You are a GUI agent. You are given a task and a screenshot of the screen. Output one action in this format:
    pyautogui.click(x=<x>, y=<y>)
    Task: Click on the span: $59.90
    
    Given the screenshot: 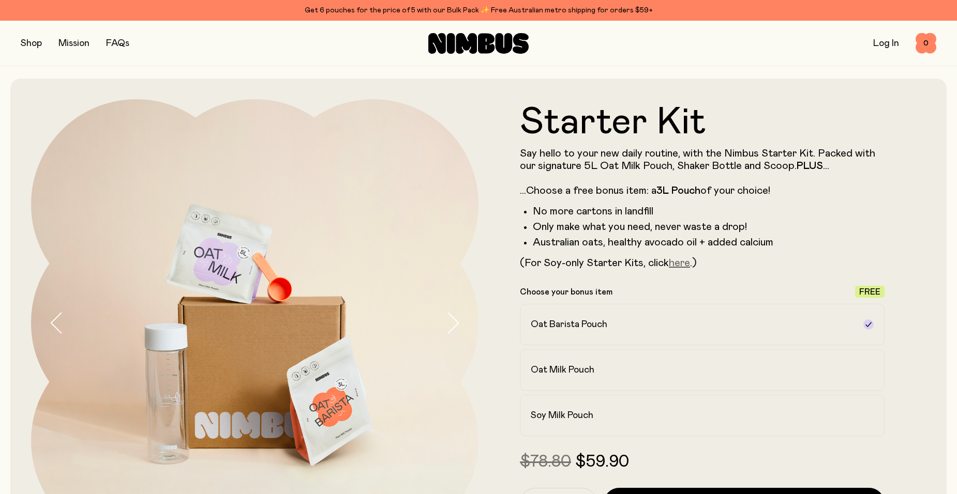 What is the action you would take?
    pyautogui.click(x=602, y=462)
    